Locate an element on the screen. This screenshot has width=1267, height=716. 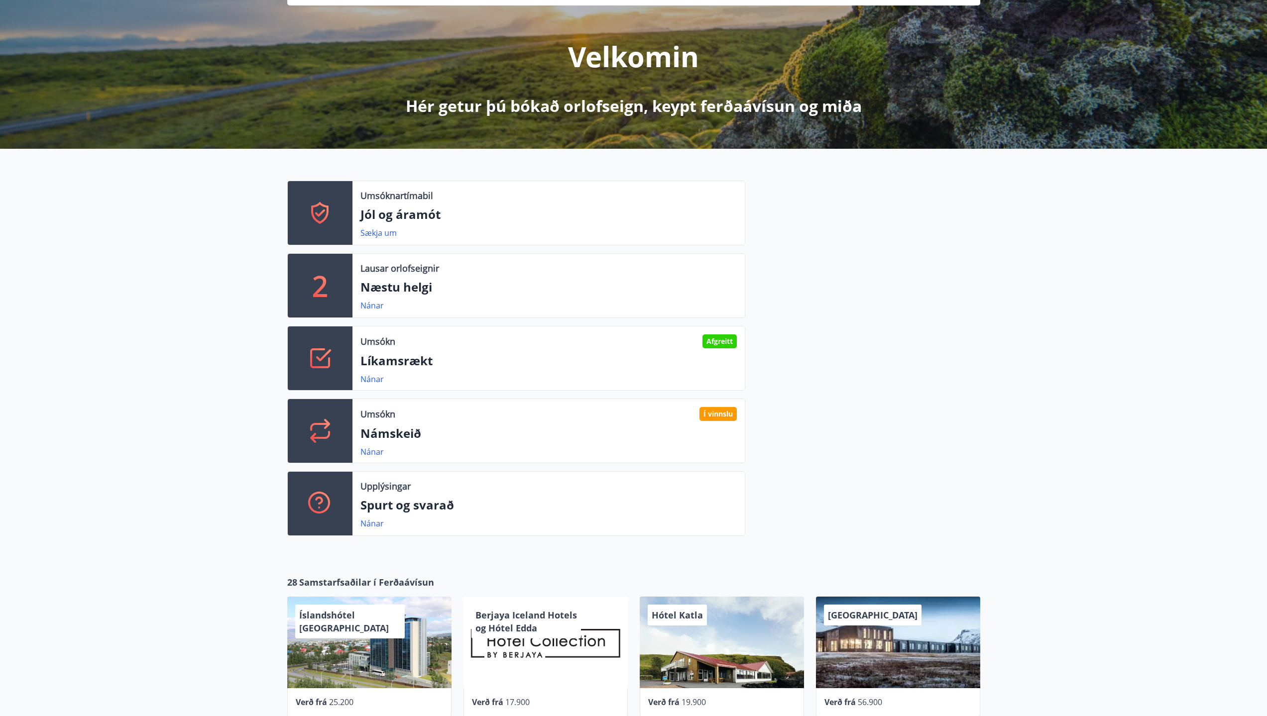
span: Hótel Katla is located at coordinates (677, 615).